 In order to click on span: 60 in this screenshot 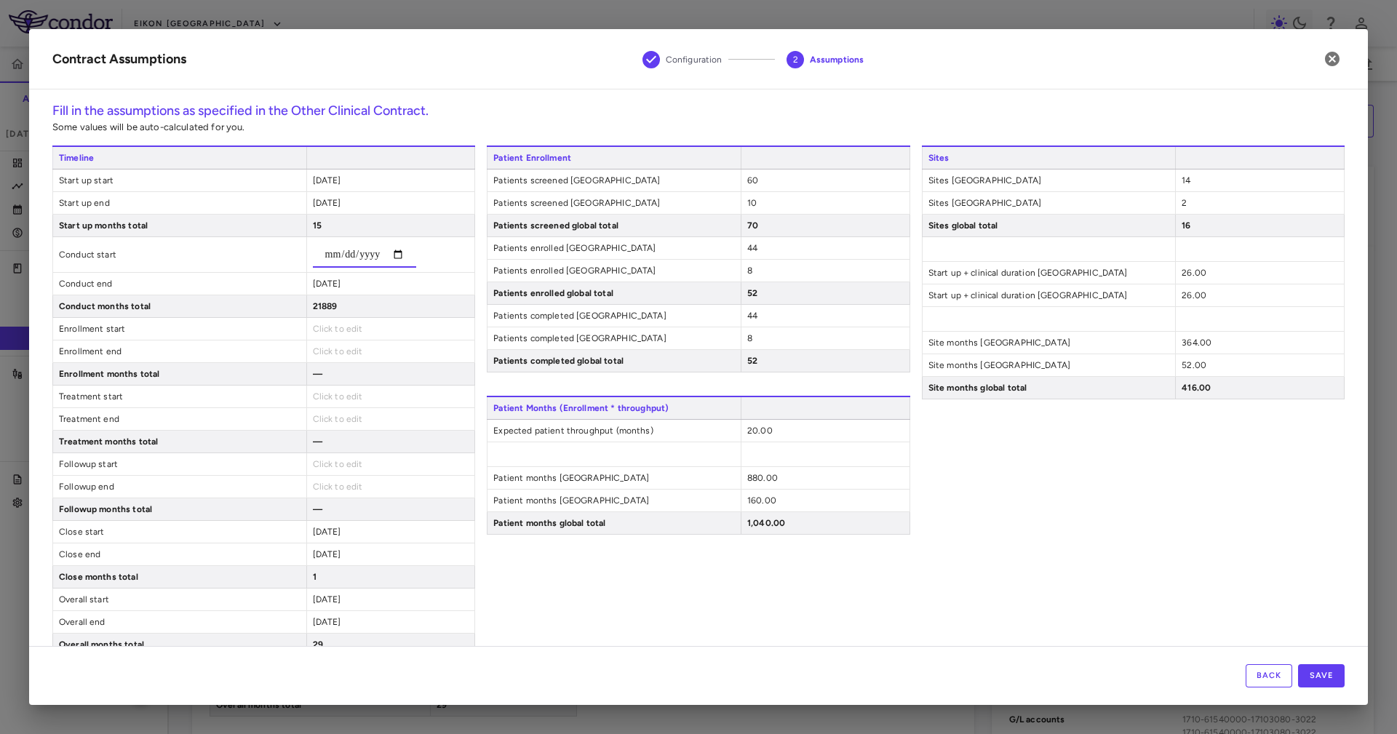, I will do `click(752, 180)`.